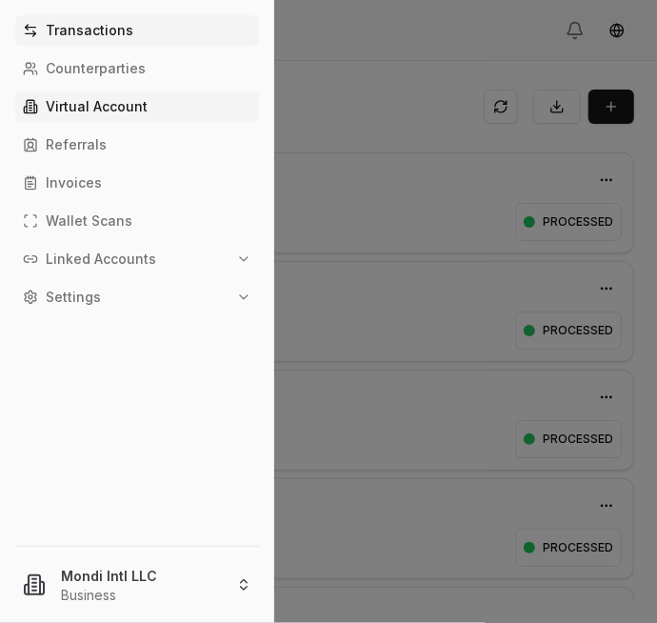 The image size is (657, 623). What do you see at coordinates (137, 585) in the screenshot?
I see `button: Mondi Intl LLCBusiness` at bounding box center [137, 585].